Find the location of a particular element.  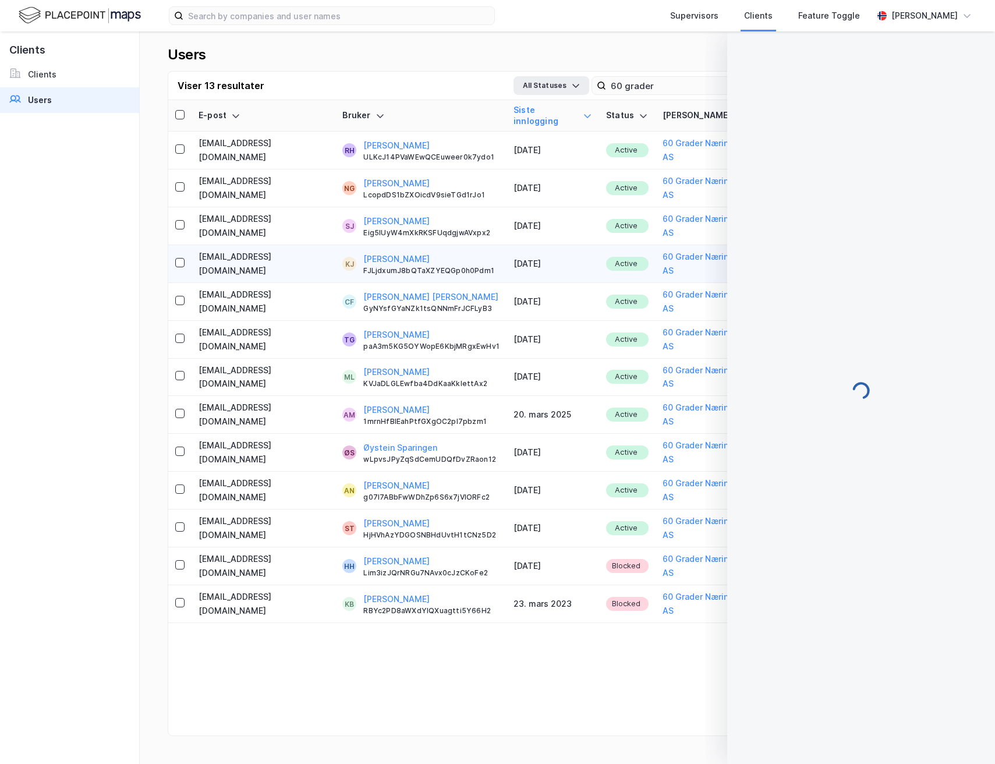

div: ULKcJ14PVaWEwQCEuweer0k7ydo1 is located at coordinates (431, 157).